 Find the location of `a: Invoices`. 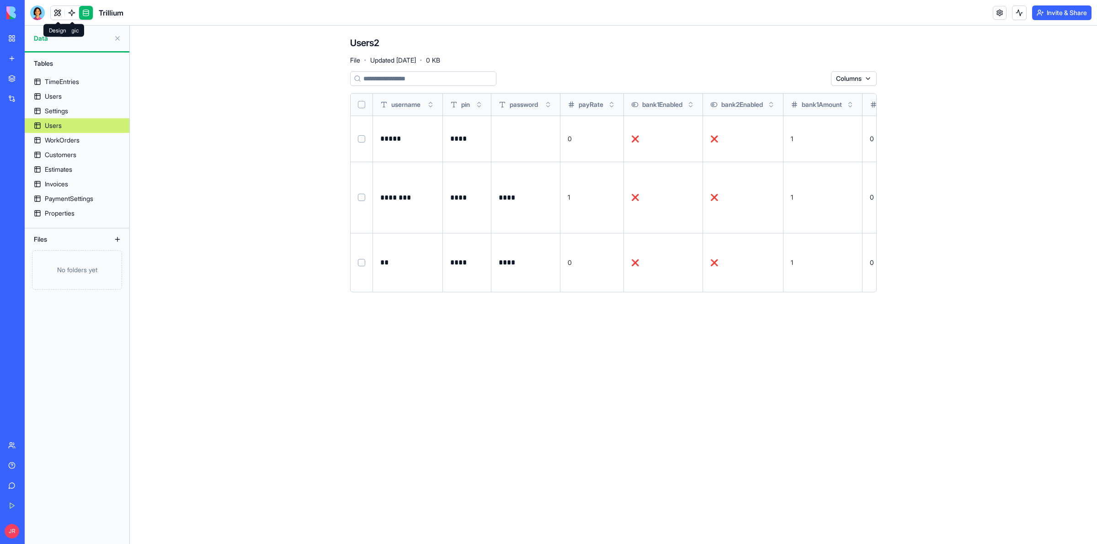

a: Invoices is located at coordinates (77, 184).